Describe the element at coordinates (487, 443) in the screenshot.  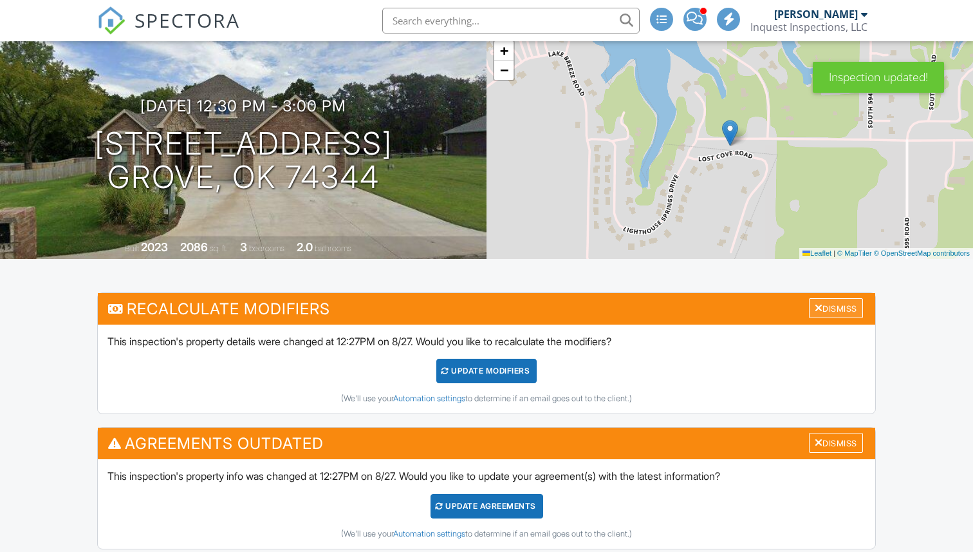
I see `h3: Agreements Outdated` at that location.